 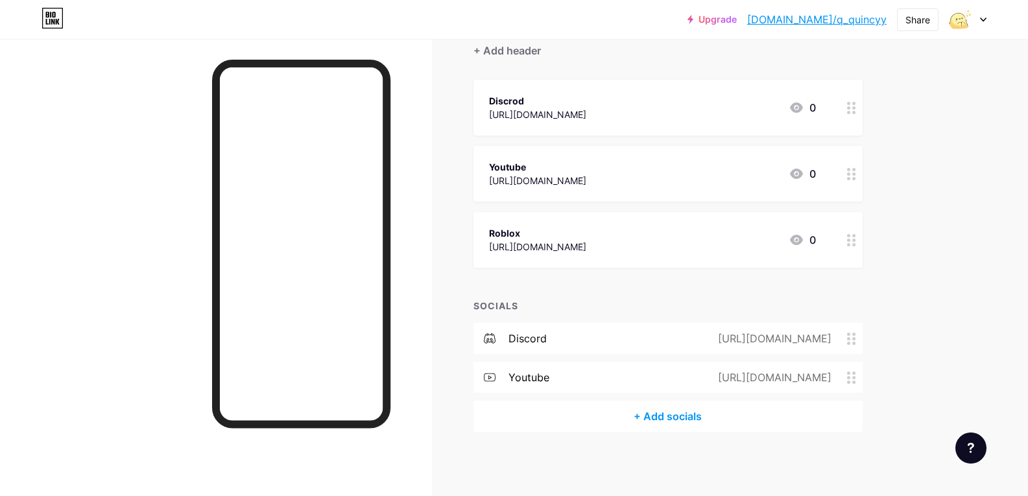 What do you see at coordinates (538, 167) in the screenshot?
I see `div: Youtube` at bounding box center [538, 167].